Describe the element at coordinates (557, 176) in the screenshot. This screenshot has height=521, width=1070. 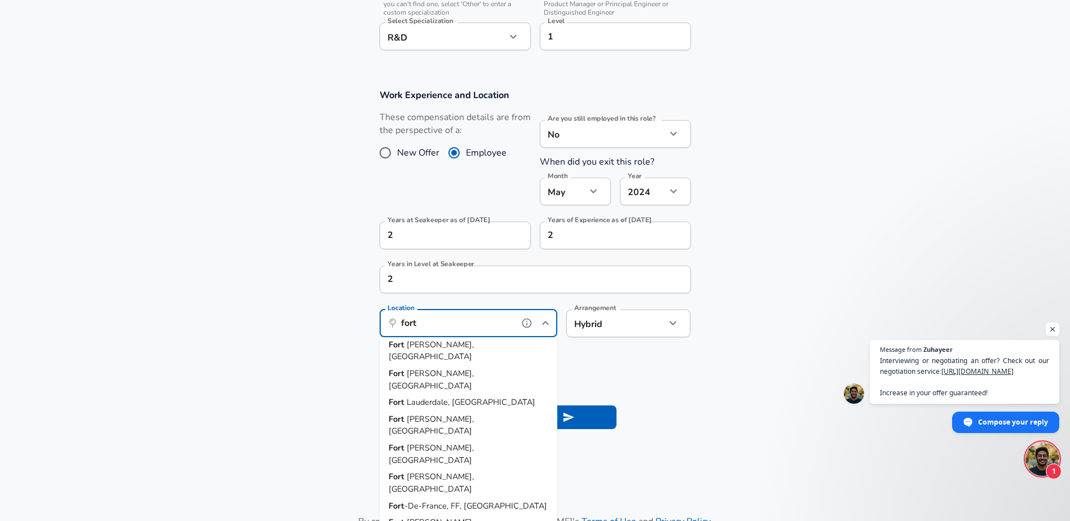
I see `label: Month` at that location.